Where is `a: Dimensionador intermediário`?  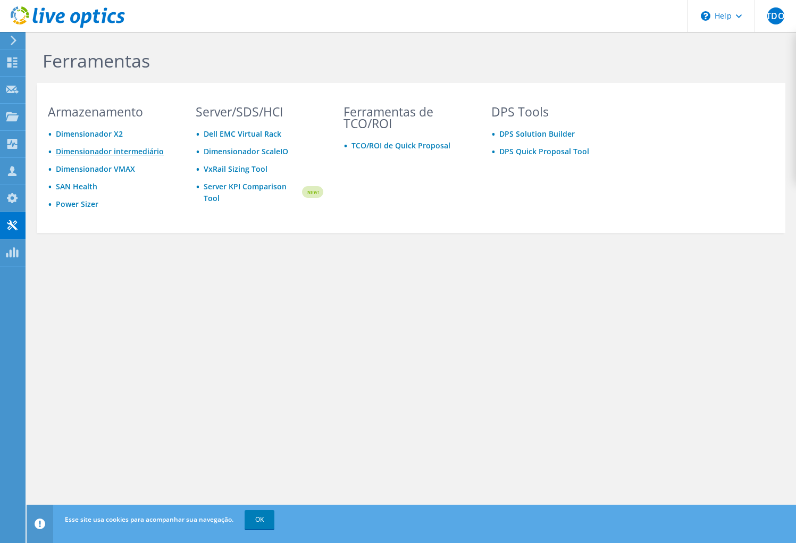
a: Dimensionador intermediário is located at coordinates (110, 151).